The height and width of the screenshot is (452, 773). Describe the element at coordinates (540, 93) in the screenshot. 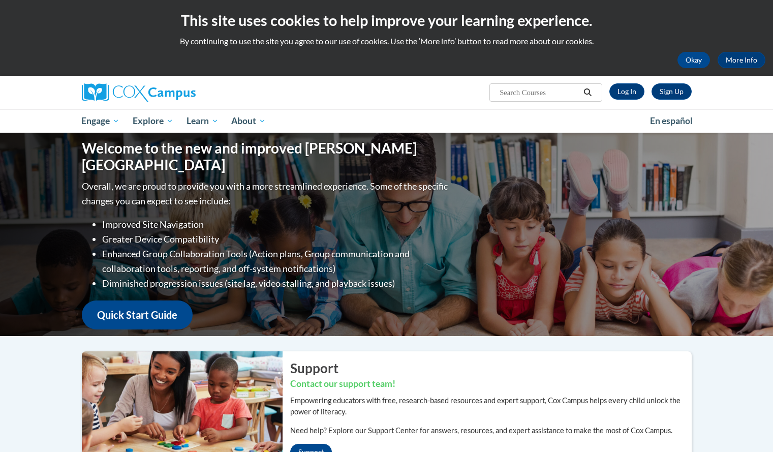

I see `input: Search Courses` at that location.